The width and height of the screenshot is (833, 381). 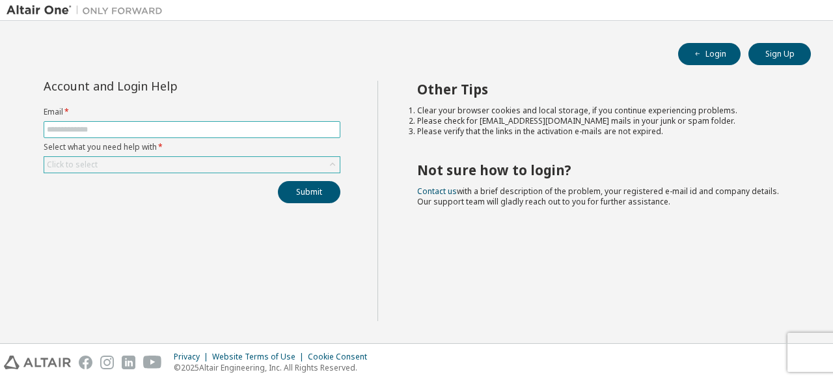 What do you see at coordinates (193, 357) in the screenshot?
I see `div: Privacy` at bounding box center [193, 357].